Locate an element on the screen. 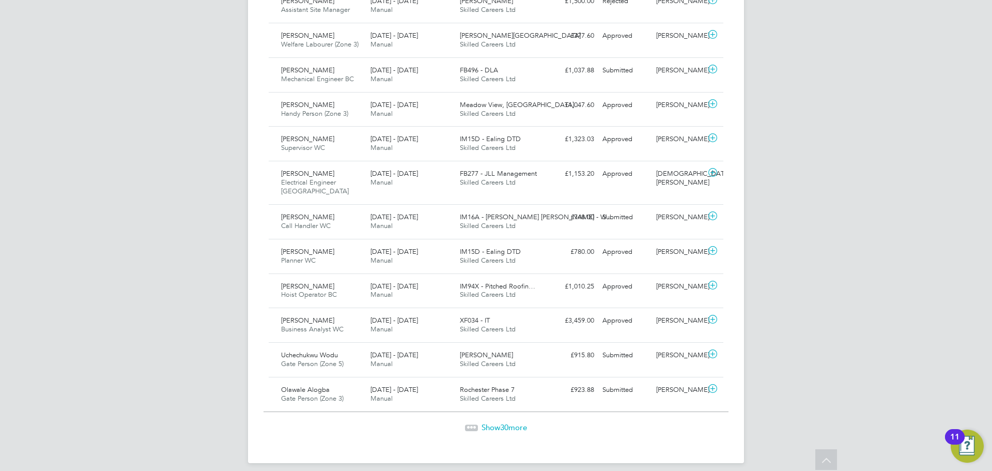 This screenshot has width=992, height=471. div: £780.00 is located at coordinates (571, 252).